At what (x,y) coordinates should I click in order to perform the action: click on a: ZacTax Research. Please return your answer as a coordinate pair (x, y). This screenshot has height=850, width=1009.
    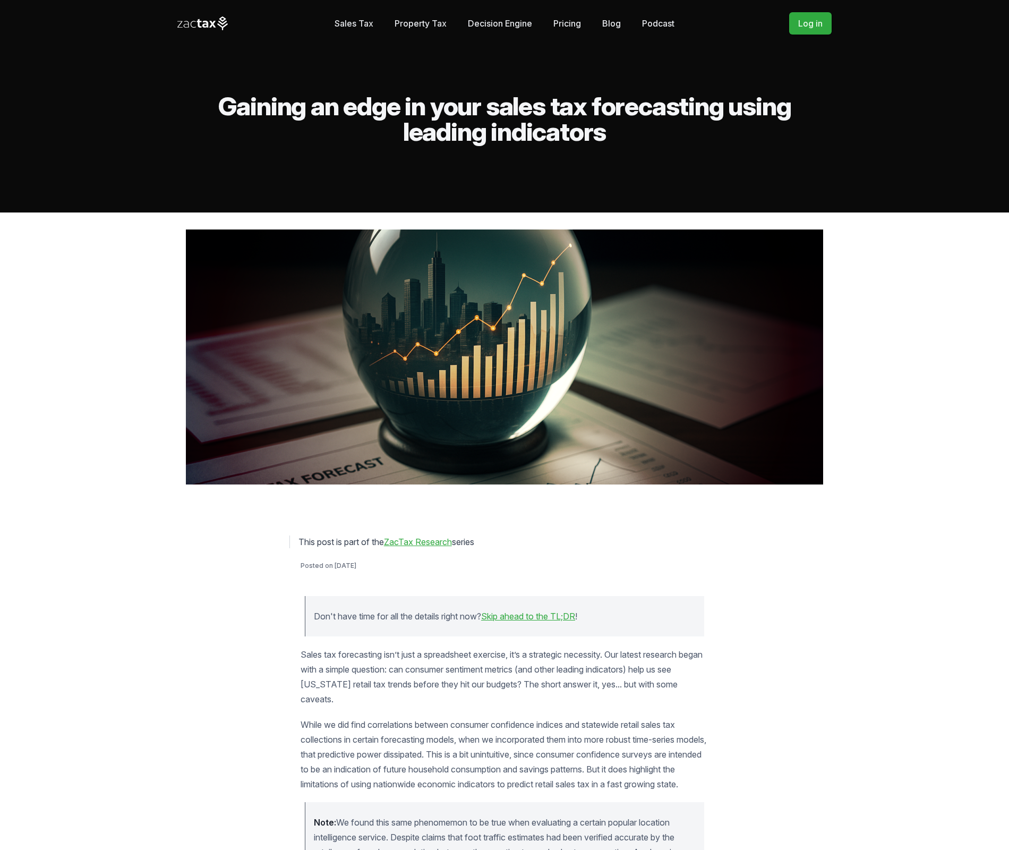
    Looking at the image, I should click on (418, 542).